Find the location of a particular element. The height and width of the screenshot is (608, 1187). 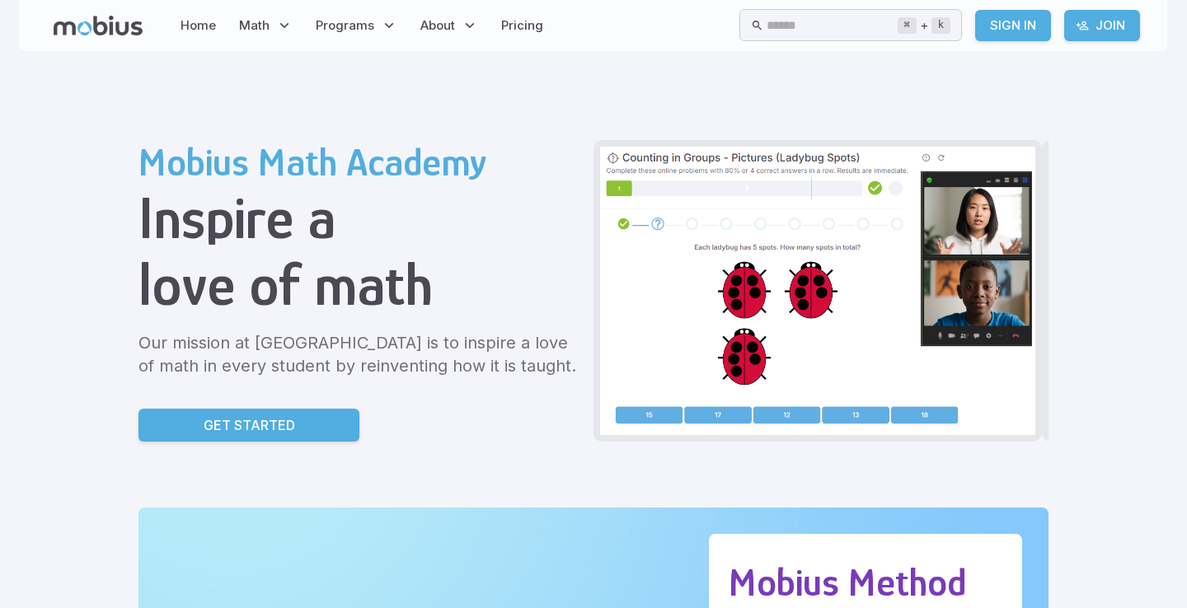

a: Pricing is located at coordinates (522, 26).